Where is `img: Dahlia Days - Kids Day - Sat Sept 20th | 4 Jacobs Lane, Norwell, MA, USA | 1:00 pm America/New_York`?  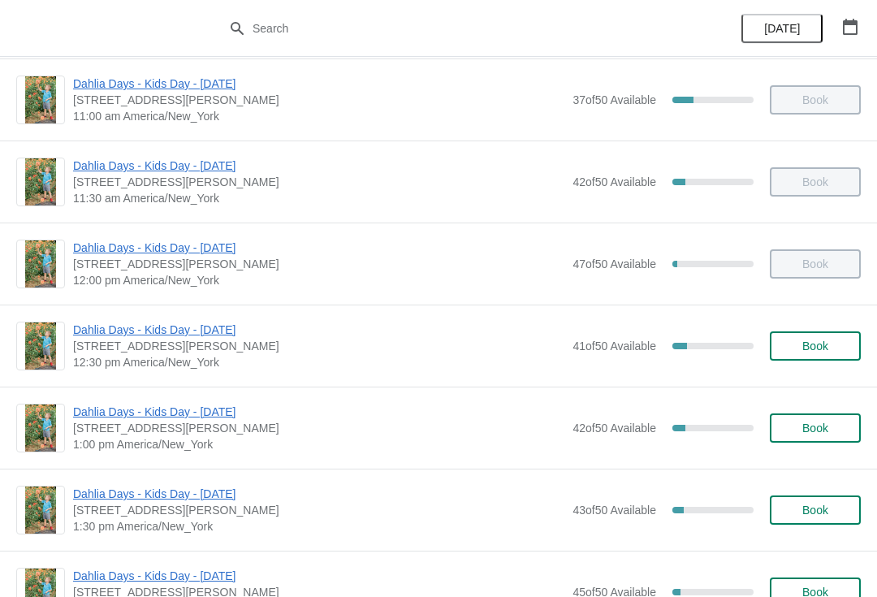 img: Dahlia Days - Kids Day - Sat Sept 20th | 4 Jacobs Lane, Norwell, MA, USA | 1:00 pm America/New_York is located at coordinates (41, 428).